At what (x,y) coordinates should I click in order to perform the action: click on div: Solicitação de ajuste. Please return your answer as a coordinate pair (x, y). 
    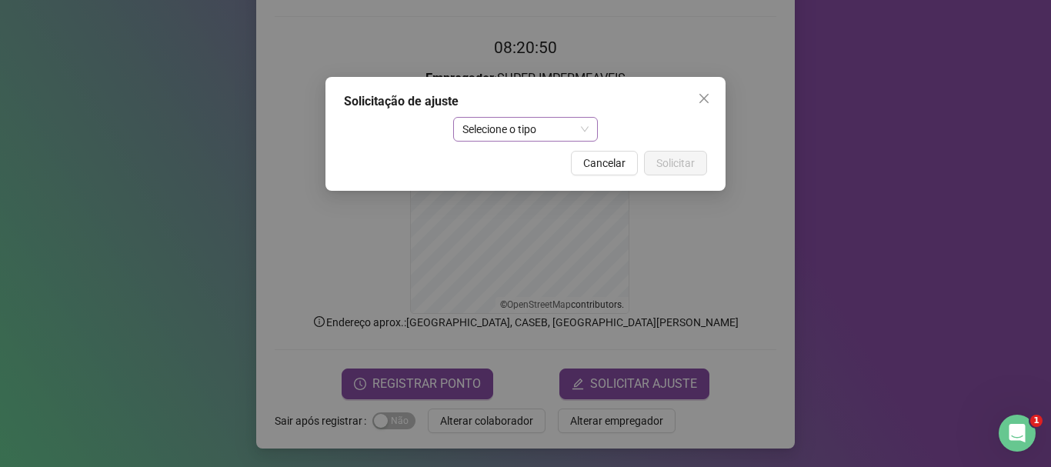
    Looking at the image, I should click on (525, 102).